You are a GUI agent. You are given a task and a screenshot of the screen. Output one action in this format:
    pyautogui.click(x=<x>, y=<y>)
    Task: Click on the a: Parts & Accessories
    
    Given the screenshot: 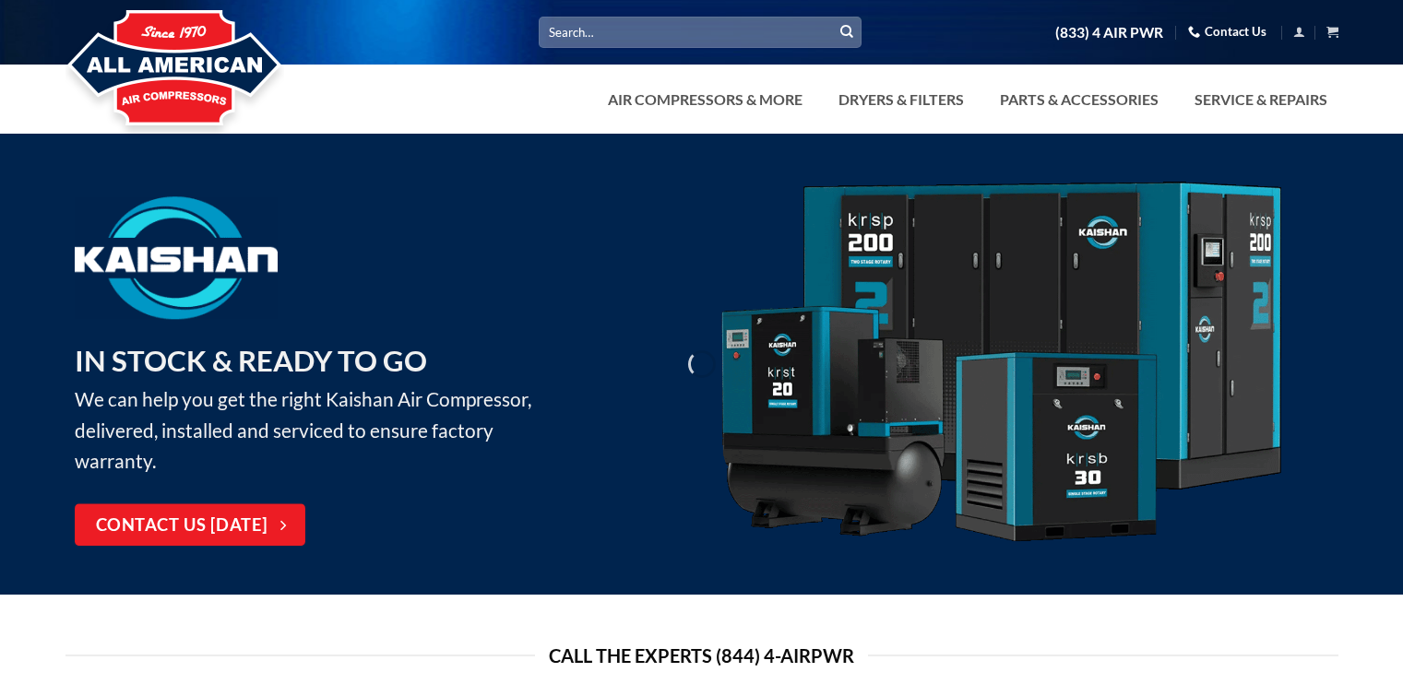 What is the action you would take?
    pyautogui.click(x=1079, y=100)
    